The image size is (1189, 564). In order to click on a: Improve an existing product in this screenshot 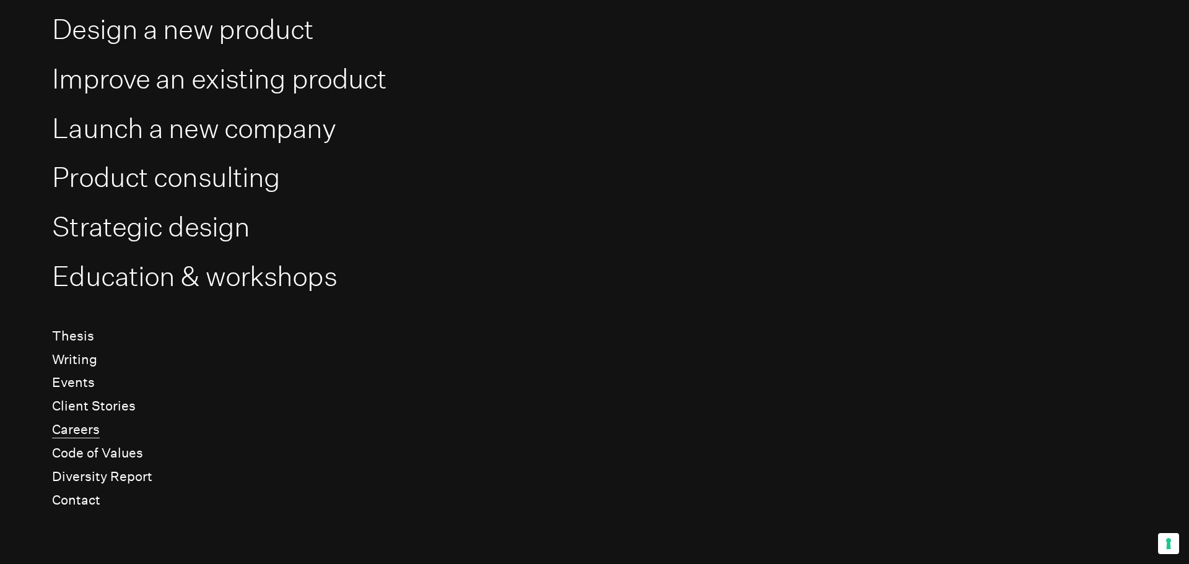, I will do `click(219, 79)`.